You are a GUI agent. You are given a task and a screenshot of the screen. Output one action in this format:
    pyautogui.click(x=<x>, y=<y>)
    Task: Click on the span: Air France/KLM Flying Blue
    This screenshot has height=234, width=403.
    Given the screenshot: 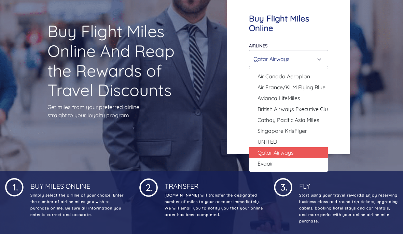 What is the action you would take?
    pyautogui.click(x=291, y=87)
    